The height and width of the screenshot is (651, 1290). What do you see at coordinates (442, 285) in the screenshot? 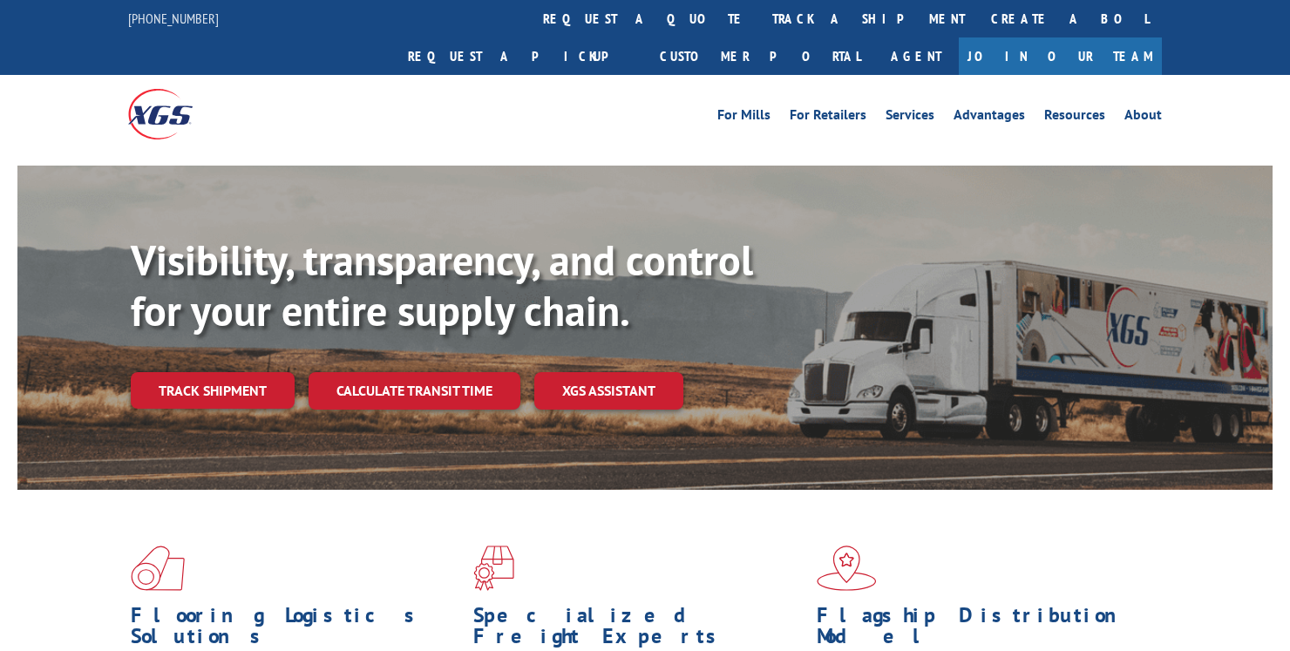
I see `b: Visibility, transparency, and control for your entire supply chain.` at bounding box center [442, 285].